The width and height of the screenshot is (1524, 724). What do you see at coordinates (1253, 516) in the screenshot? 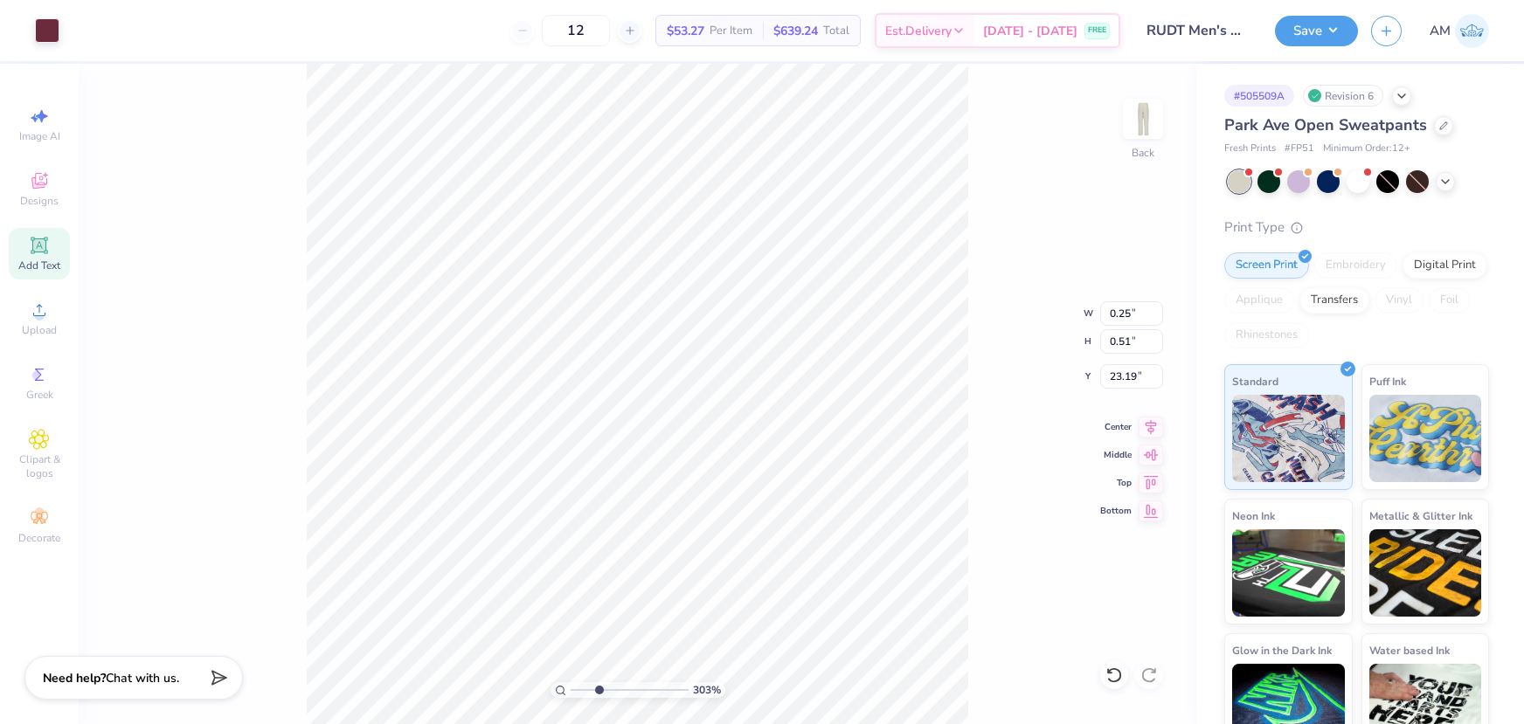
I see `span: Neon Ink` at bounding box center [1253, 516].